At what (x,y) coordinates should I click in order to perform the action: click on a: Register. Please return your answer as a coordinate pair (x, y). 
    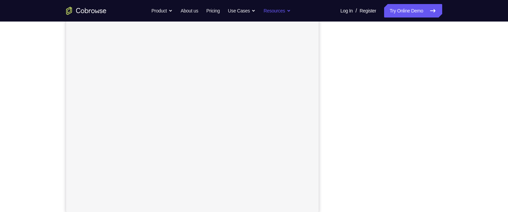
    Looking at the image, I should click on (368, 11).